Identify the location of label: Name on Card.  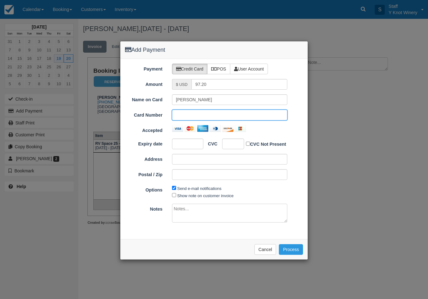
(144, 99).